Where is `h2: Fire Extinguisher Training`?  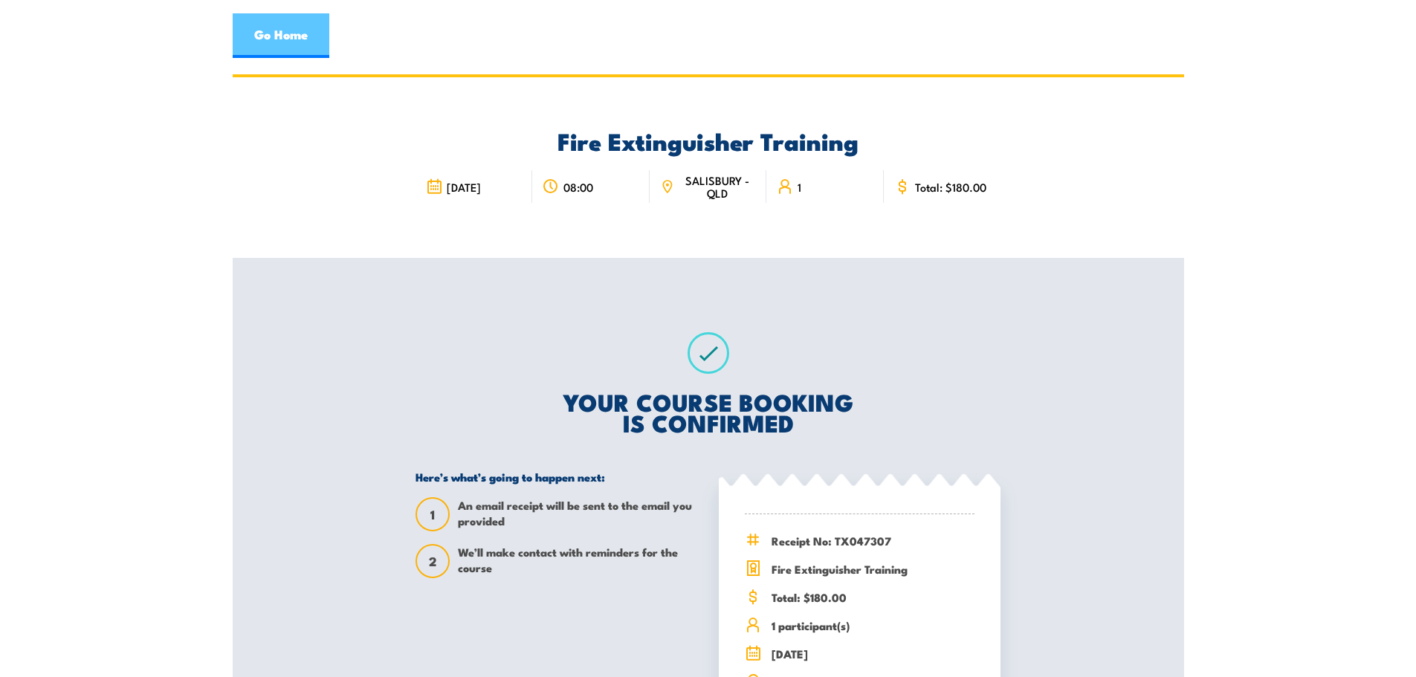 h2: Fire Extinguisher Training is located at coordinates (707, 140).